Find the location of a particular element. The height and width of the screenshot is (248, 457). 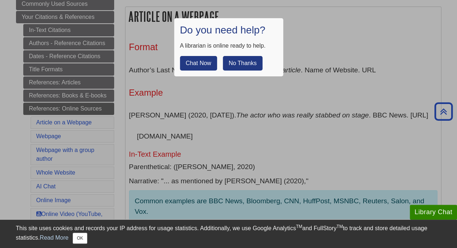

a: Read More is located at coordinates (54, 237).